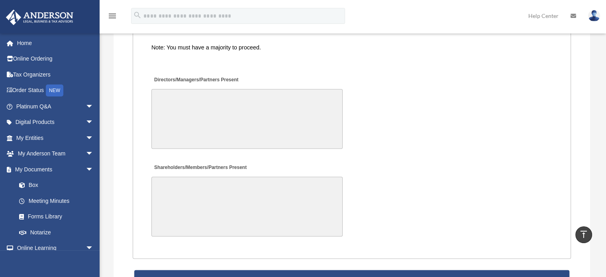 The width and height of the screenshot is (606, 277). What do you see at coordinates (583, 234) in the screenshot?
I see `i: vertical_align_top` at bounding box center [583, 234].